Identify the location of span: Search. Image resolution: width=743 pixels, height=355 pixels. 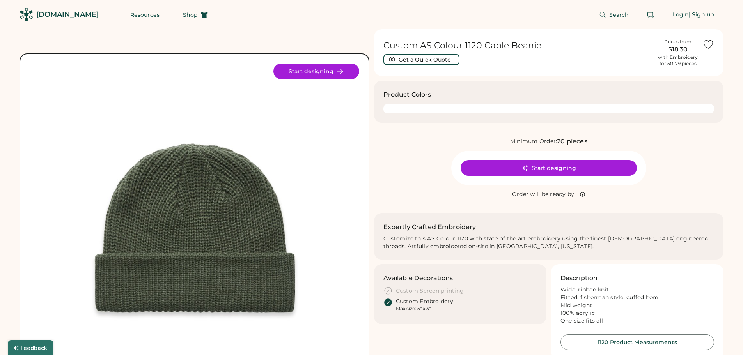
(619, 15).